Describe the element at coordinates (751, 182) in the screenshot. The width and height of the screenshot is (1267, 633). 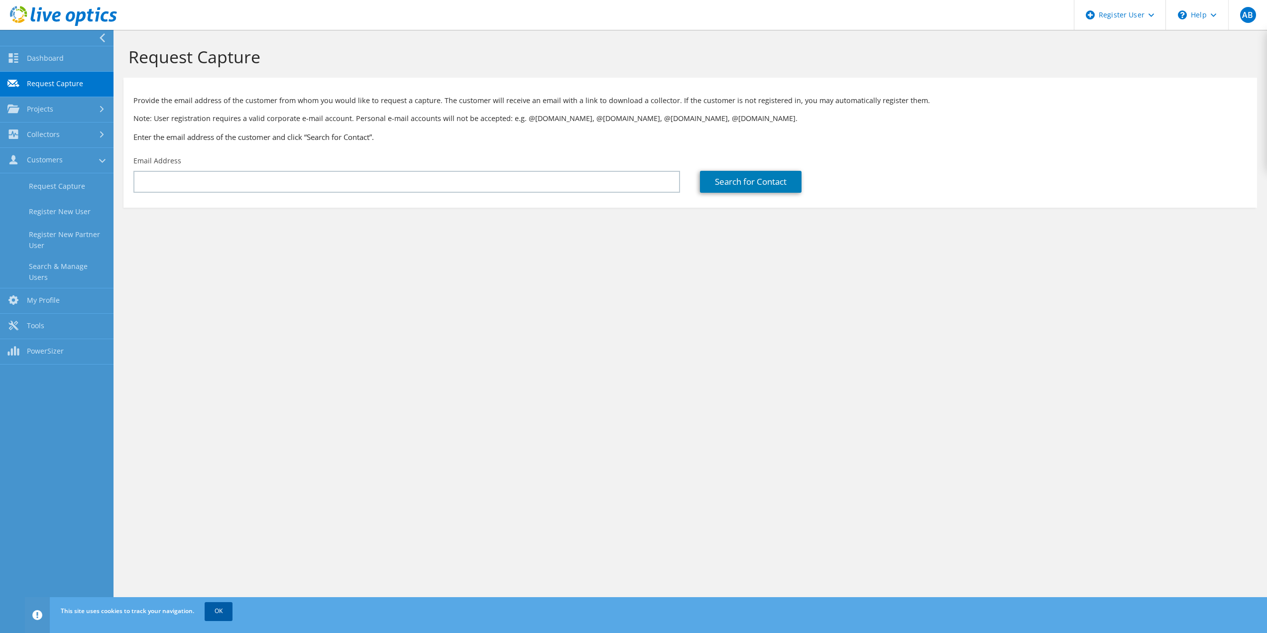
I see `a: Search for Contact` at that location.